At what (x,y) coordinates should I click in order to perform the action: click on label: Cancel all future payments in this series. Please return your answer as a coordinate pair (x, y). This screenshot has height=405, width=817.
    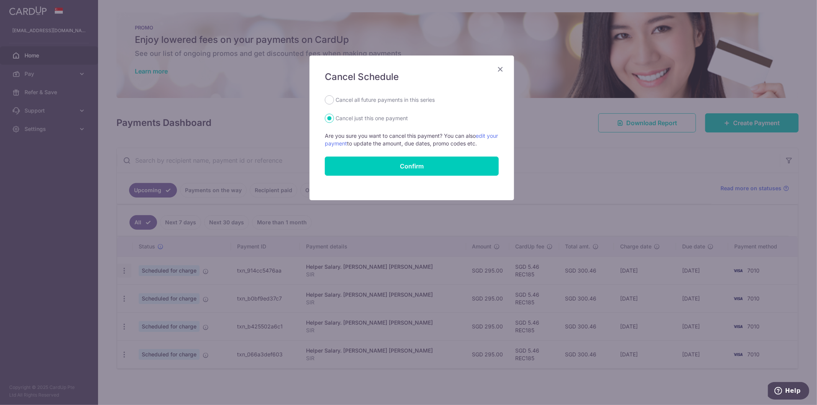
    Looking at the image, I should click on (385, 100).